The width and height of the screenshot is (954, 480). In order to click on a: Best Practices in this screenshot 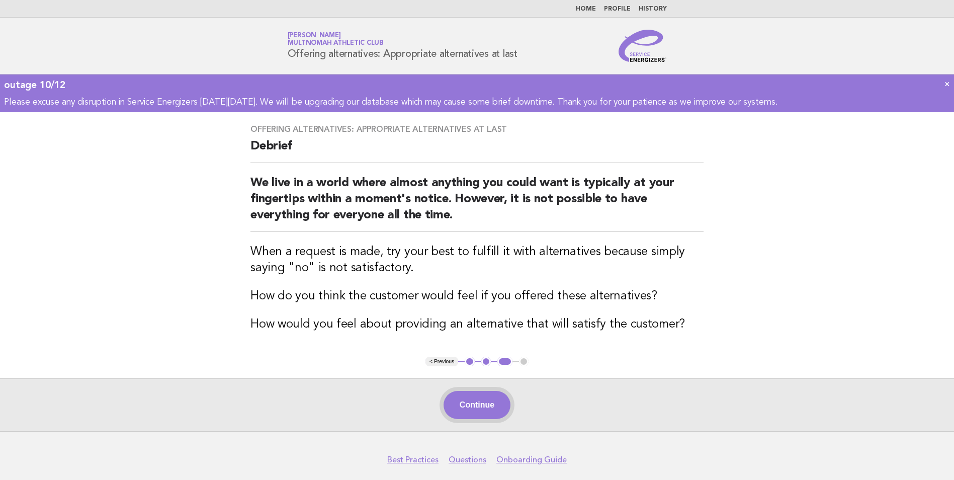, I will do `click(413, 460)`.